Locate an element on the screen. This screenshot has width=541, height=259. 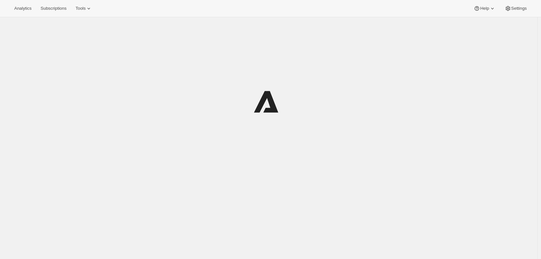
button: Analytics is located at coordinates (23, 8).